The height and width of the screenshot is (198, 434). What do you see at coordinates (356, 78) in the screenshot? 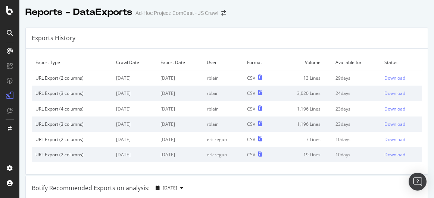
I see `td: 29 days` at bounding box center [356, 78].